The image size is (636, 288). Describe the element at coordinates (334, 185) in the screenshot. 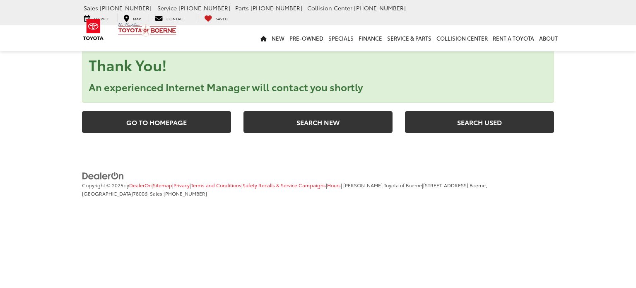

I see `a: Hours` at that location.